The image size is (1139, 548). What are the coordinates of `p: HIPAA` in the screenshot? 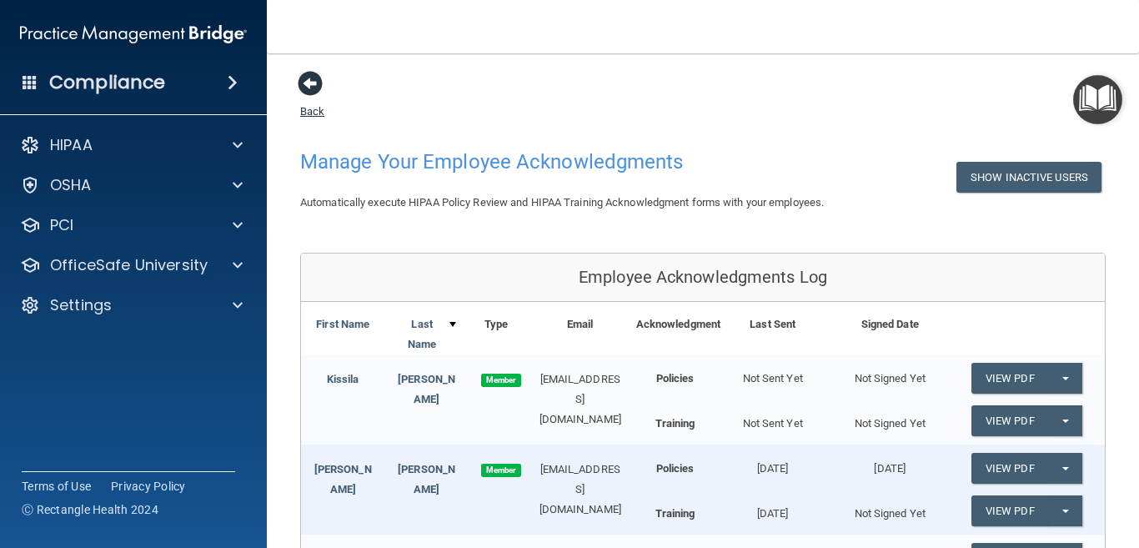 It's located at (71, 145).